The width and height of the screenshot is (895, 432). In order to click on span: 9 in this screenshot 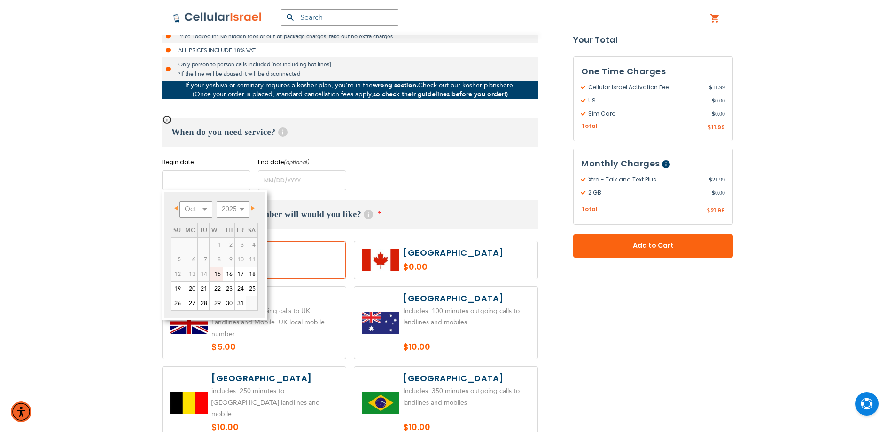, I will do `click(229, 259)`.